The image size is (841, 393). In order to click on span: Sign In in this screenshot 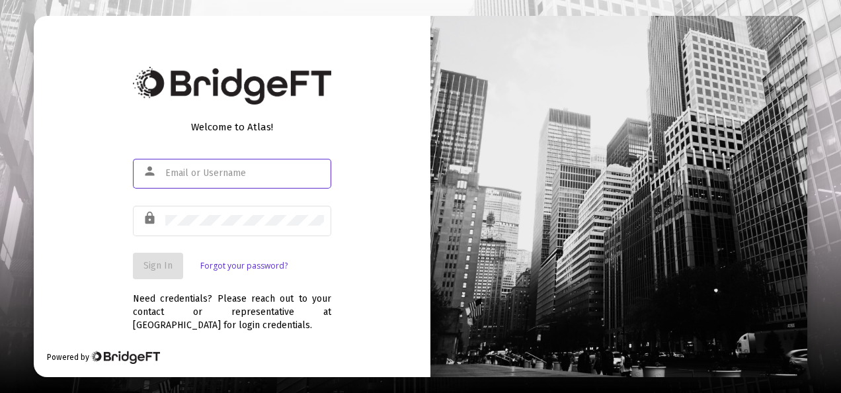, I will do `click(158, 265)`.